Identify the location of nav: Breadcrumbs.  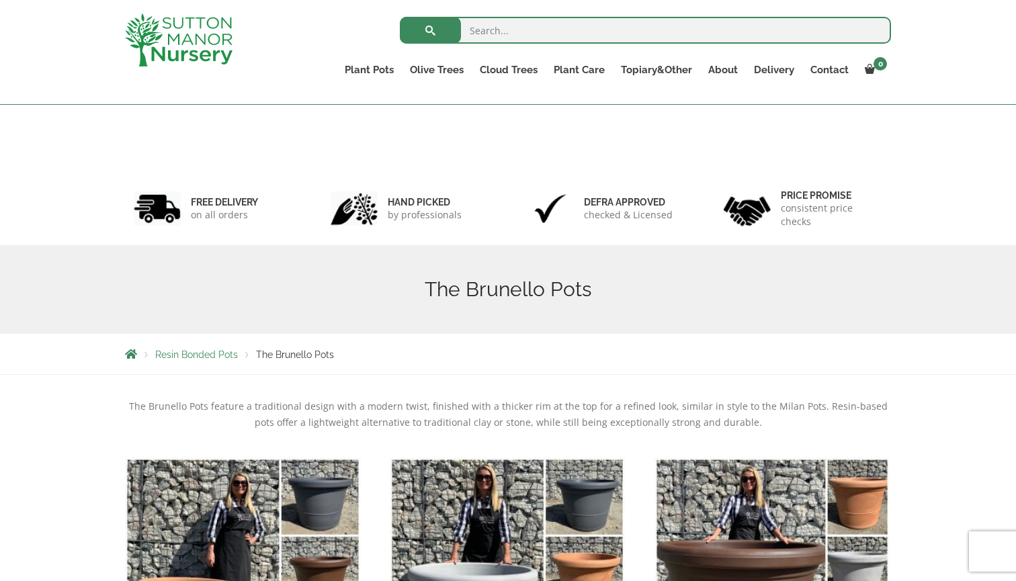
(508, 354).